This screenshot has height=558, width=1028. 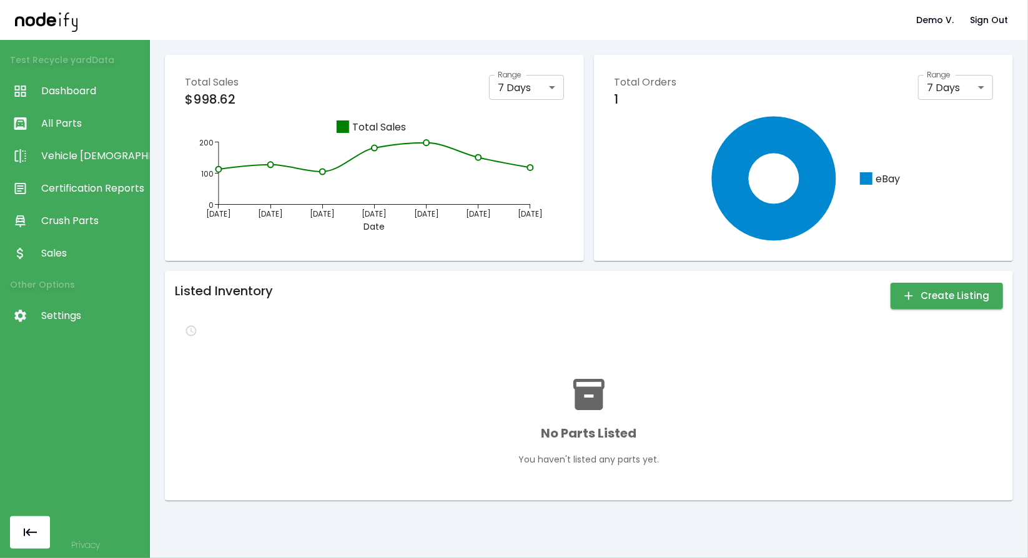 What do you see at coordinates (86, 545) in the screenshot?
I see `a: Privacy` at bounding box center [86, 545].